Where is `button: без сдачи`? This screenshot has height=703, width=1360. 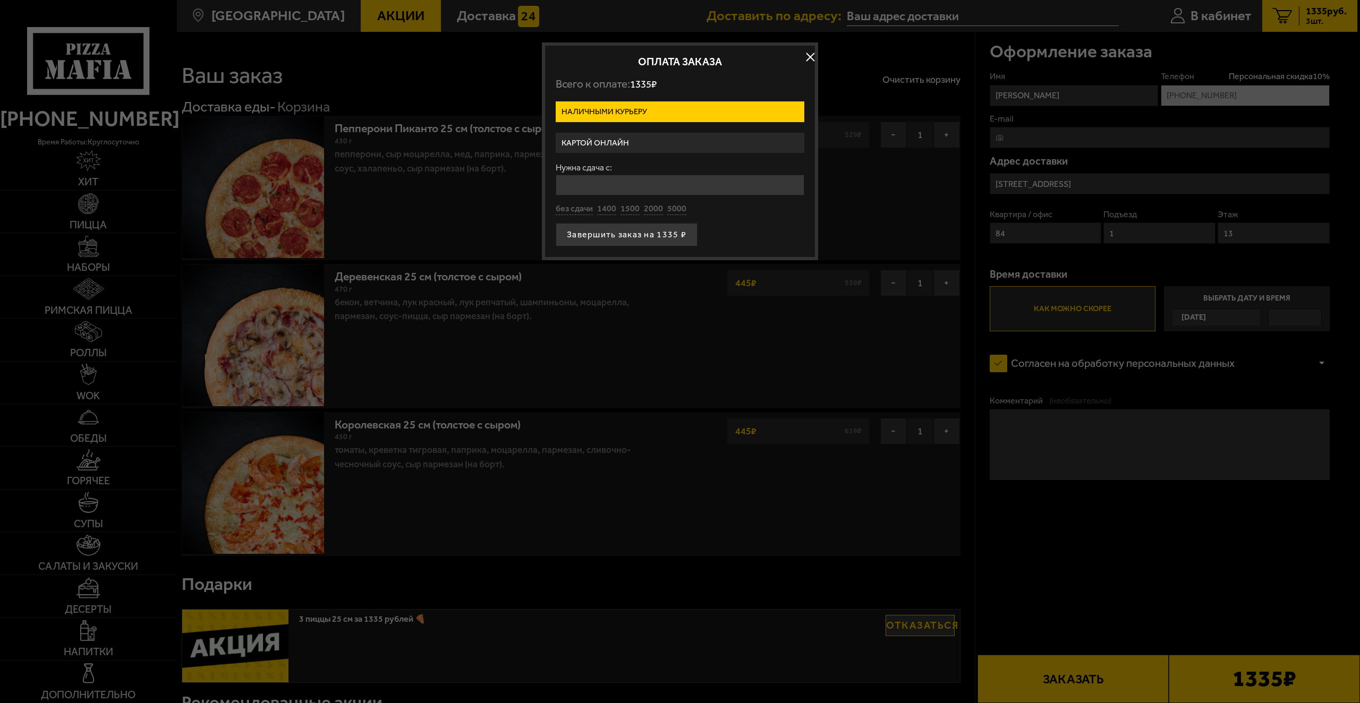
button: без сдачи is located at coordinates (574, 209).